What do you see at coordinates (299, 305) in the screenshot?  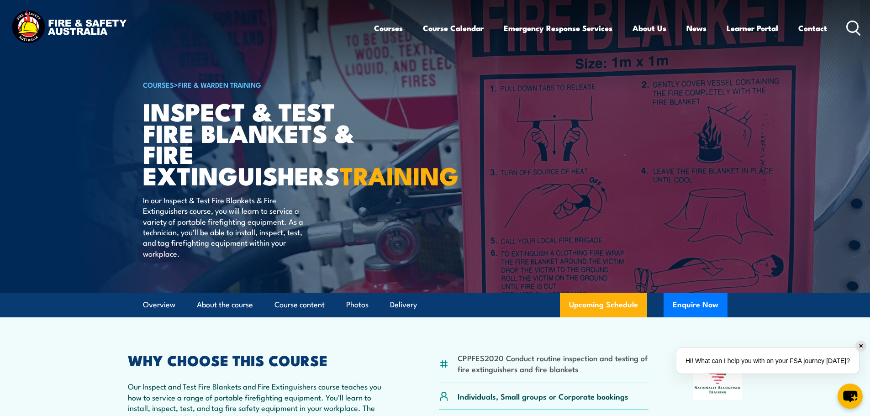 I see `a: Course content` at bounding box center [299, 305].